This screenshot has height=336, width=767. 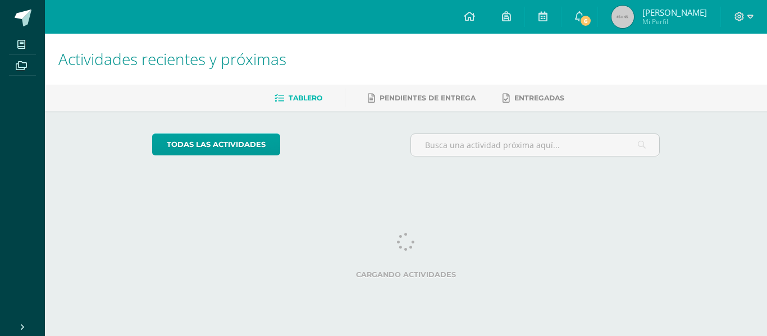 What do you see at coordinates (586, 21) in the screenshot?
I see `span: 6` at bounding box center [586, 21].